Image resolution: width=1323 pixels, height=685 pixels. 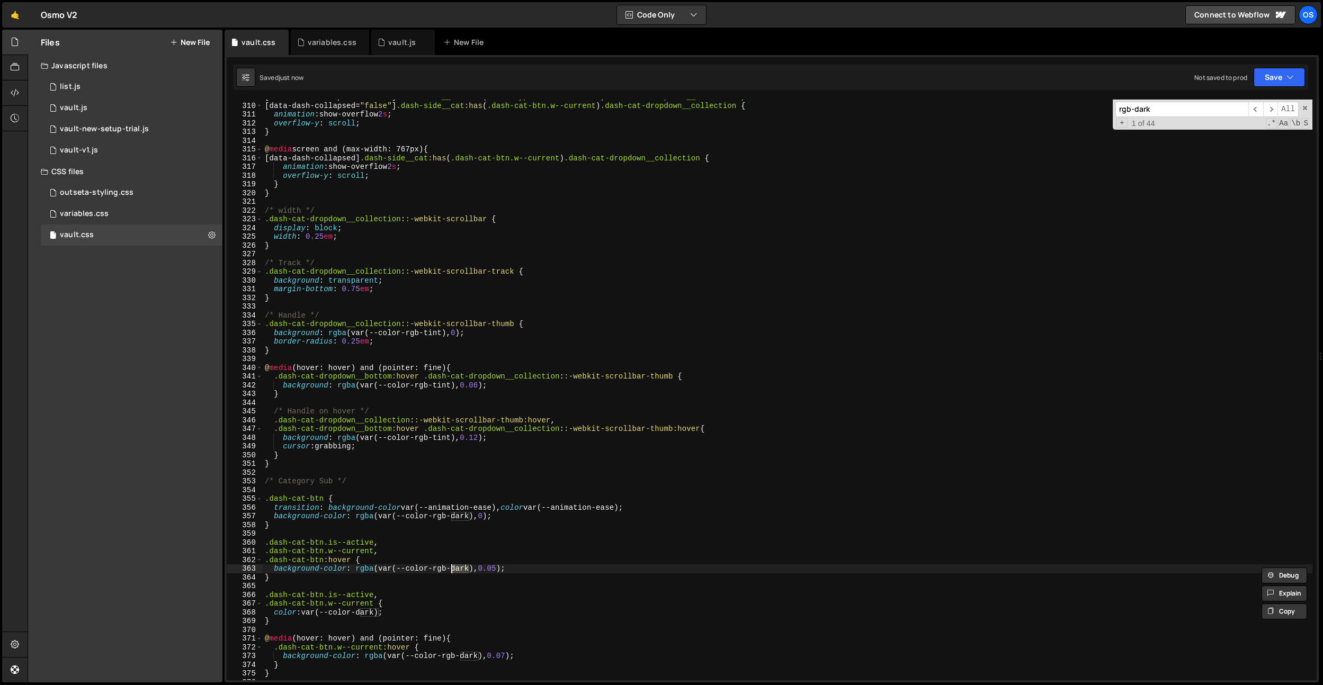 What do you see at coordinates (245, 674) in the screenshot?
I see `div: 375` at bounding box center [245, 674].